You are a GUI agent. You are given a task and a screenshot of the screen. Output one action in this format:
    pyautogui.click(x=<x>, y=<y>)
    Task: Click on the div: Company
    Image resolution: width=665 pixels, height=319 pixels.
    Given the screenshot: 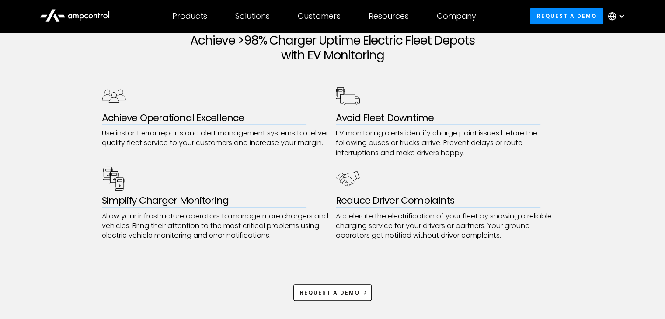 What is the action you would take?
    pyautogui.click(x=456, y=16)
    